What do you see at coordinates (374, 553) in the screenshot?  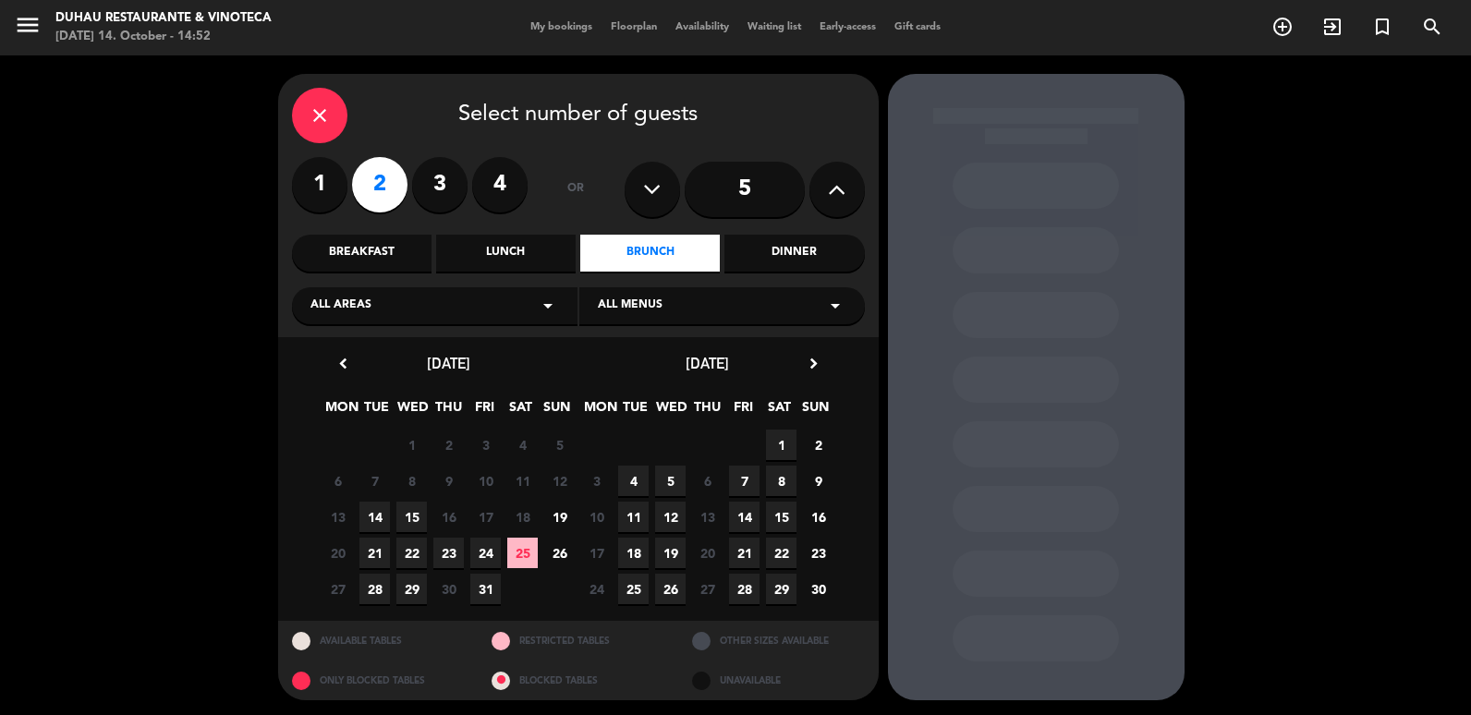 I see `span: 21` at bounding box center [374, 553].